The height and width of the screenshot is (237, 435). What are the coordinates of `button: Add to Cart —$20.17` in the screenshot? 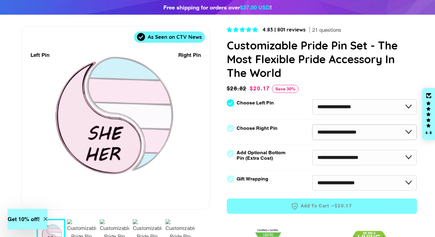 It's located at (322, 206).